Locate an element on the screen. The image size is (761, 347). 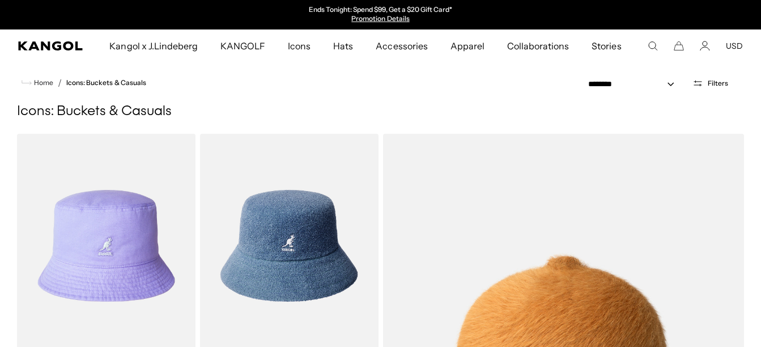
span: Hats is located at coordinates (343, 46).